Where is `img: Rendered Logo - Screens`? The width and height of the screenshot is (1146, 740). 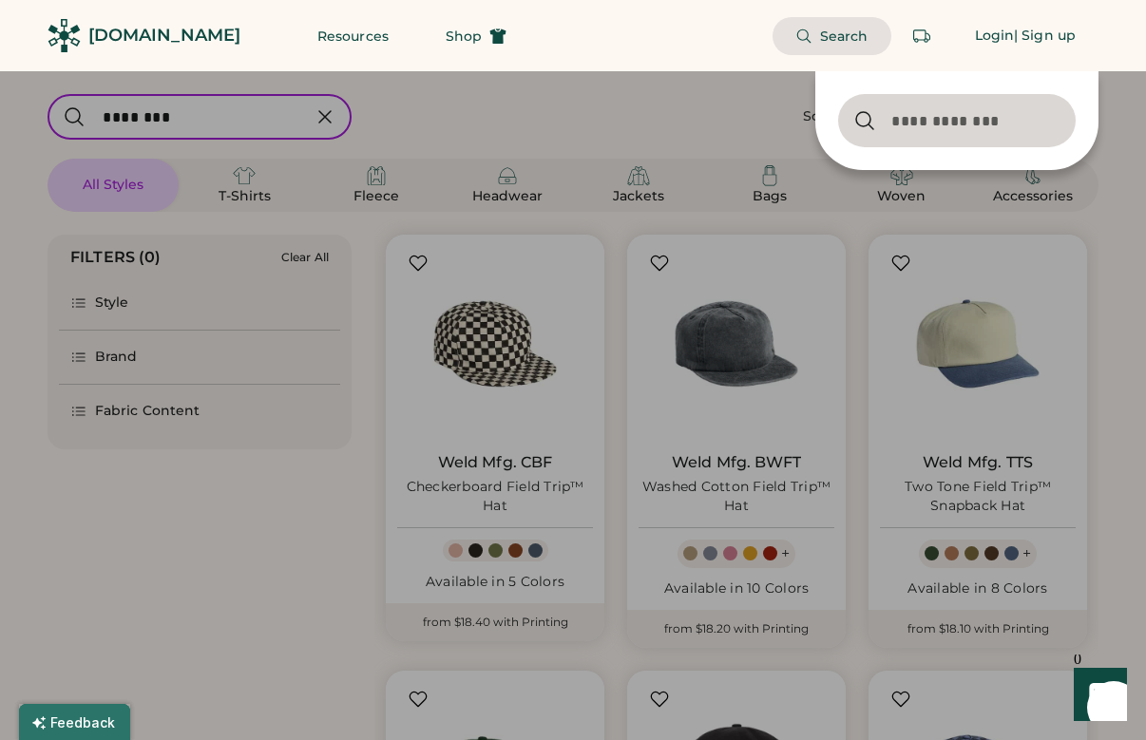 img: Rendered Logo - Screens is located at coordinates (64, 35).